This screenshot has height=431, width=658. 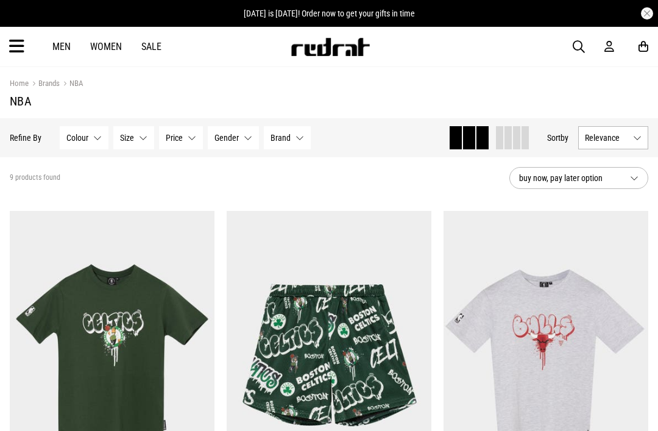 What do you see at coordinates (557, 138) in the screenshot?
I see `button: Sortby` at bounding box center [557, 138].